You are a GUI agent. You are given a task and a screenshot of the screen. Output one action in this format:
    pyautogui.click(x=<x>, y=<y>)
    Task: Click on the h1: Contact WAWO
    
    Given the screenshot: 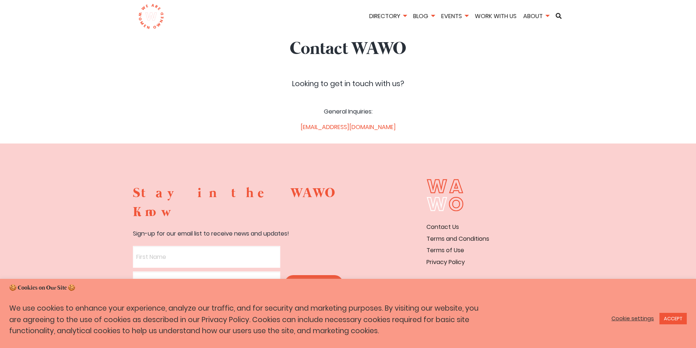 What is the action you would take?
    pyautogui.click(x=348, y=49)
    